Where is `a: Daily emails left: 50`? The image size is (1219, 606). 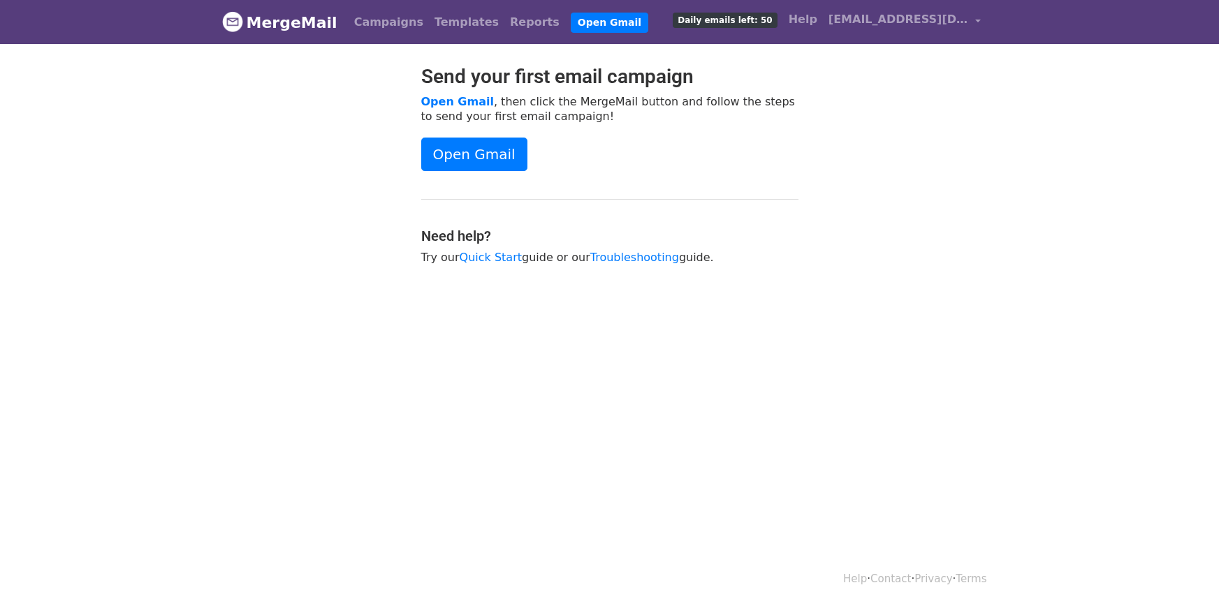 a: Daily emails left: 50 is located at coordinates (724, 20).